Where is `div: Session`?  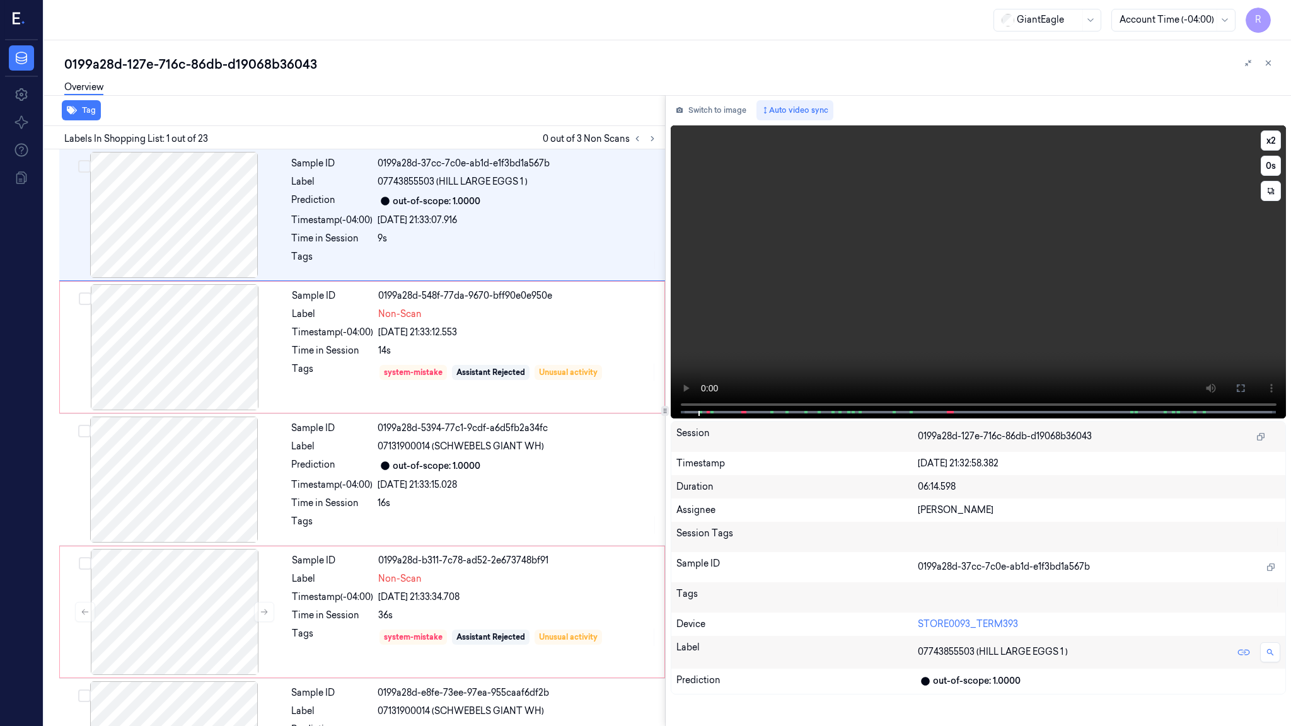 div: Session is located at coordinates (797, 437).